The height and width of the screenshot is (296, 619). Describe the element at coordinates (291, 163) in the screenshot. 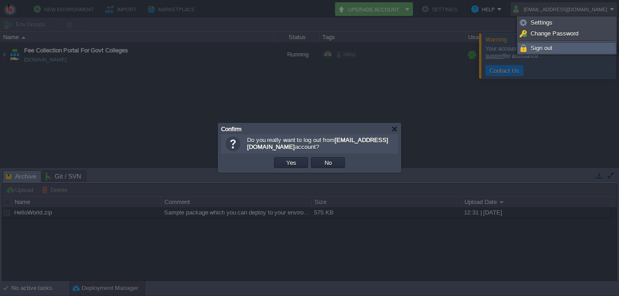

I see `button: Yes` at that location.